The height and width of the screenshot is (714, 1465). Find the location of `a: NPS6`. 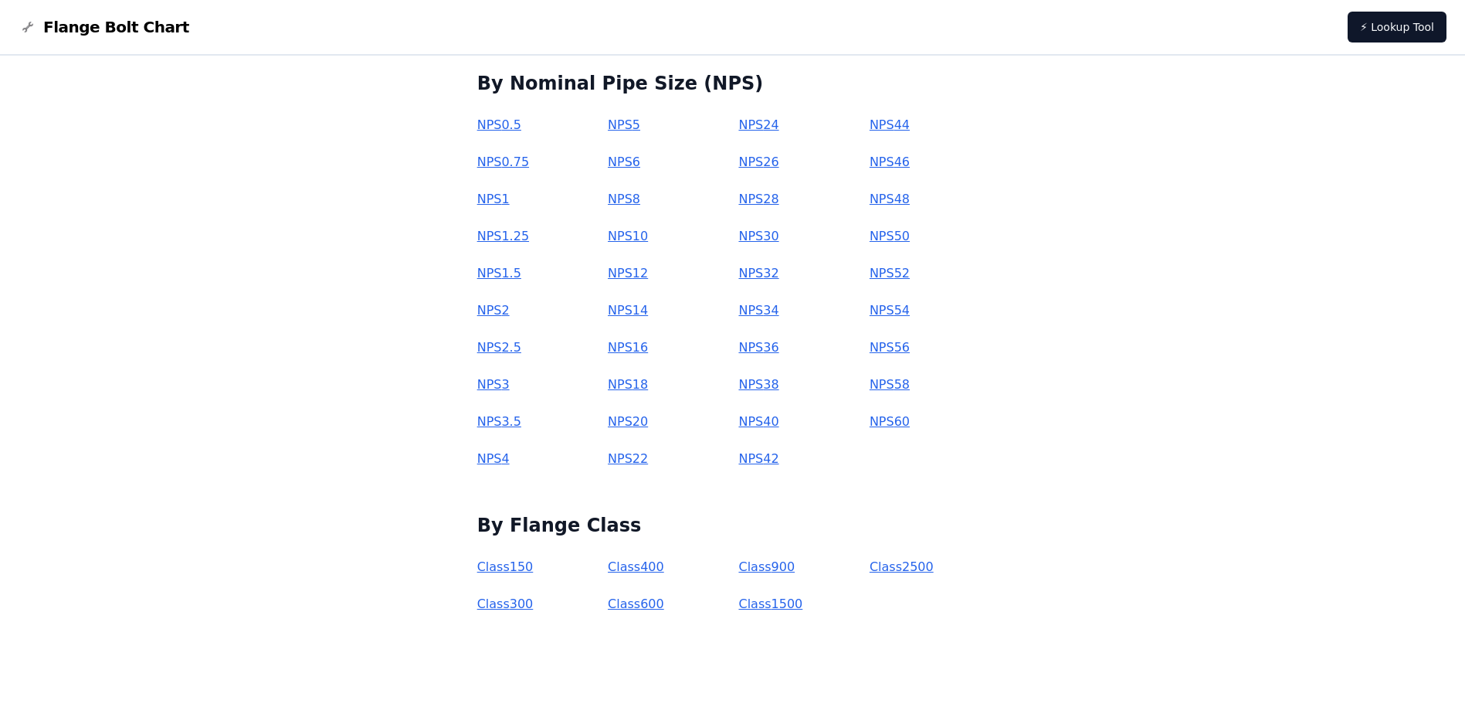

a: NPS6 is located at coordinates (624, 161).